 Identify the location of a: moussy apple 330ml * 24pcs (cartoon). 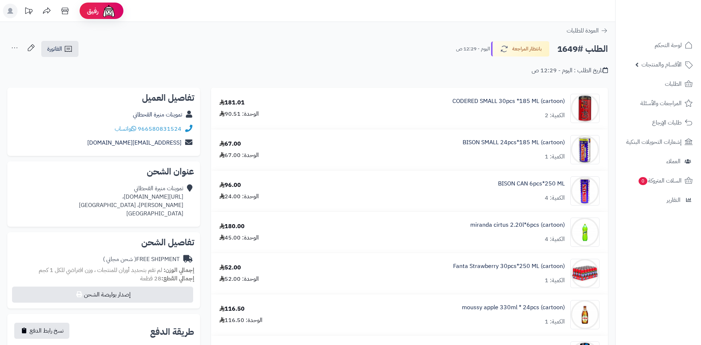
(514, 308).